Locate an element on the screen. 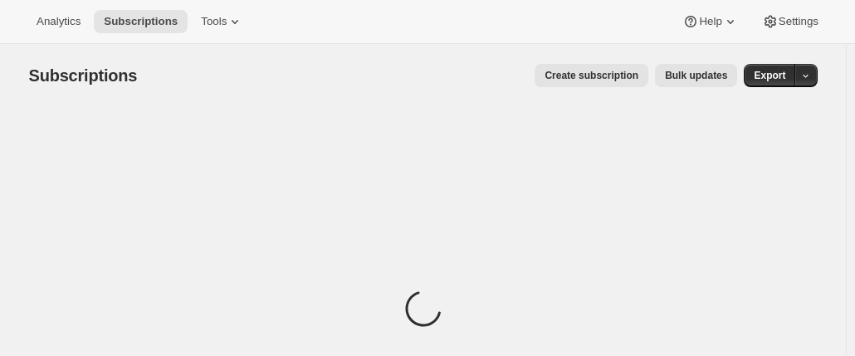 The width and height of the screenshot is (855, 356). span: Bulk updates is located at coordinates (695, 76).